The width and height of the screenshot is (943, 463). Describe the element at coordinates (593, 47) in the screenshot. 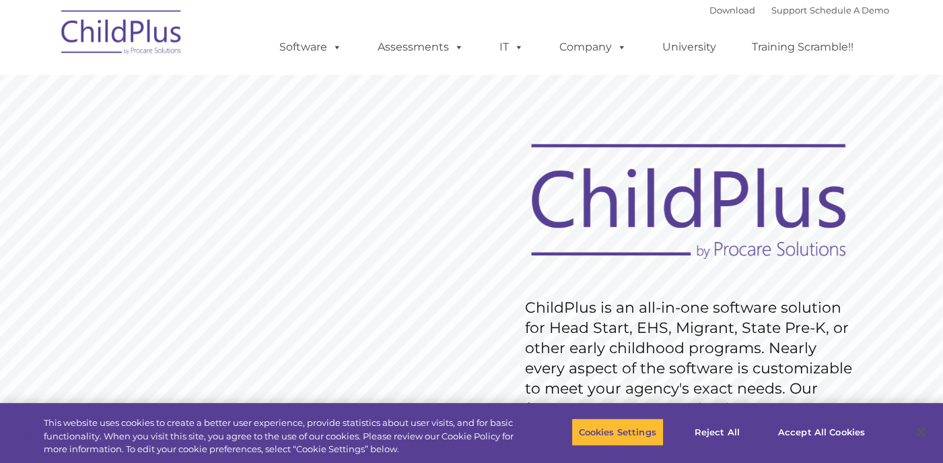

I see `a: Company` at that location.